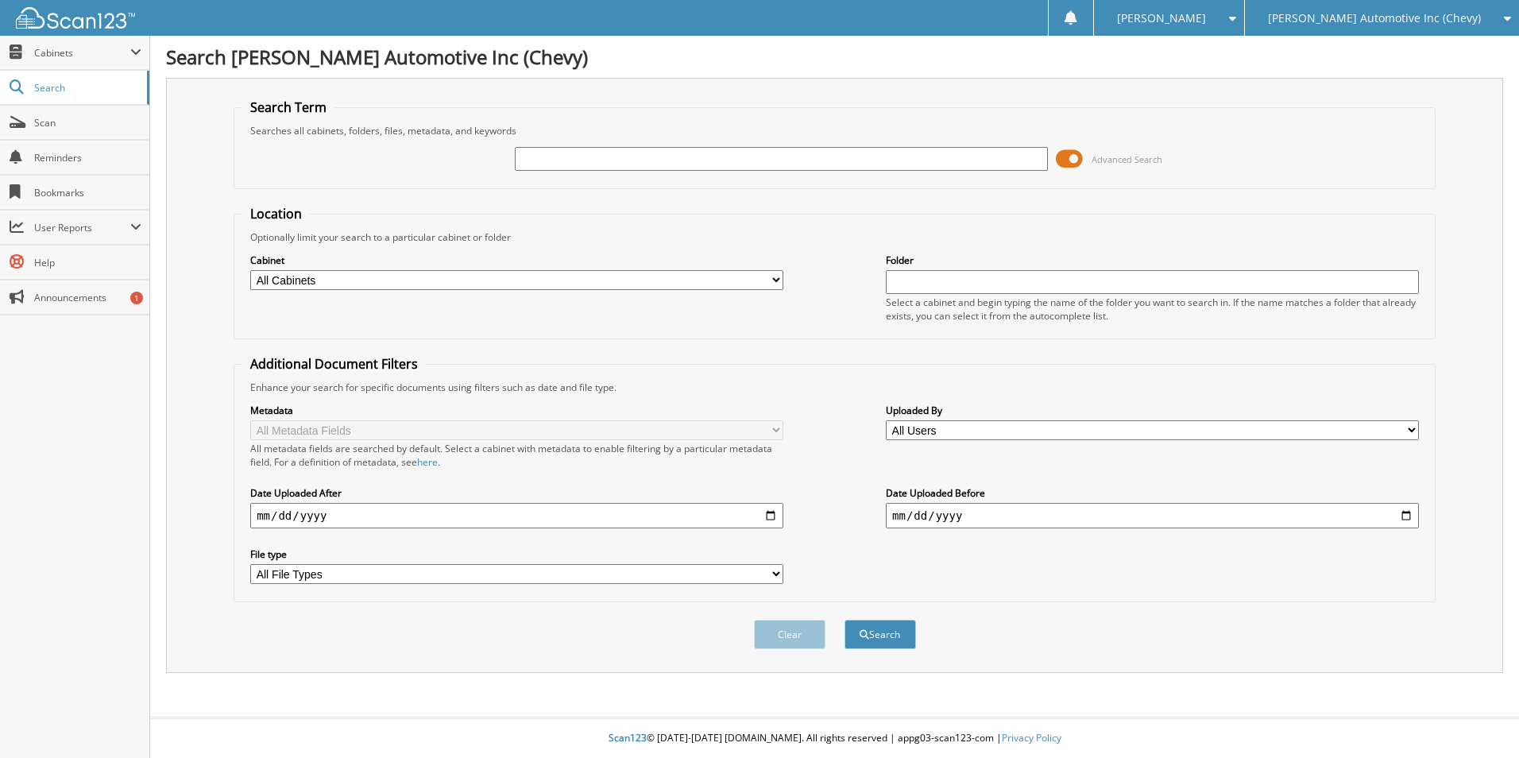  I want to click on div: Searches all cabinets, folders, files, metadata, and keywords, so click(834, 130).